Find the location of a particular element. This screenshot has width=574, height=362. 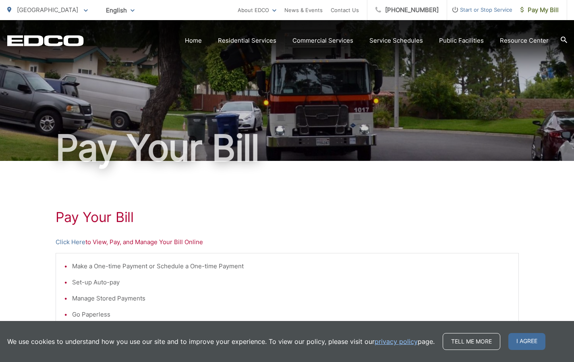

span: English is located at coordinates (120, 10).